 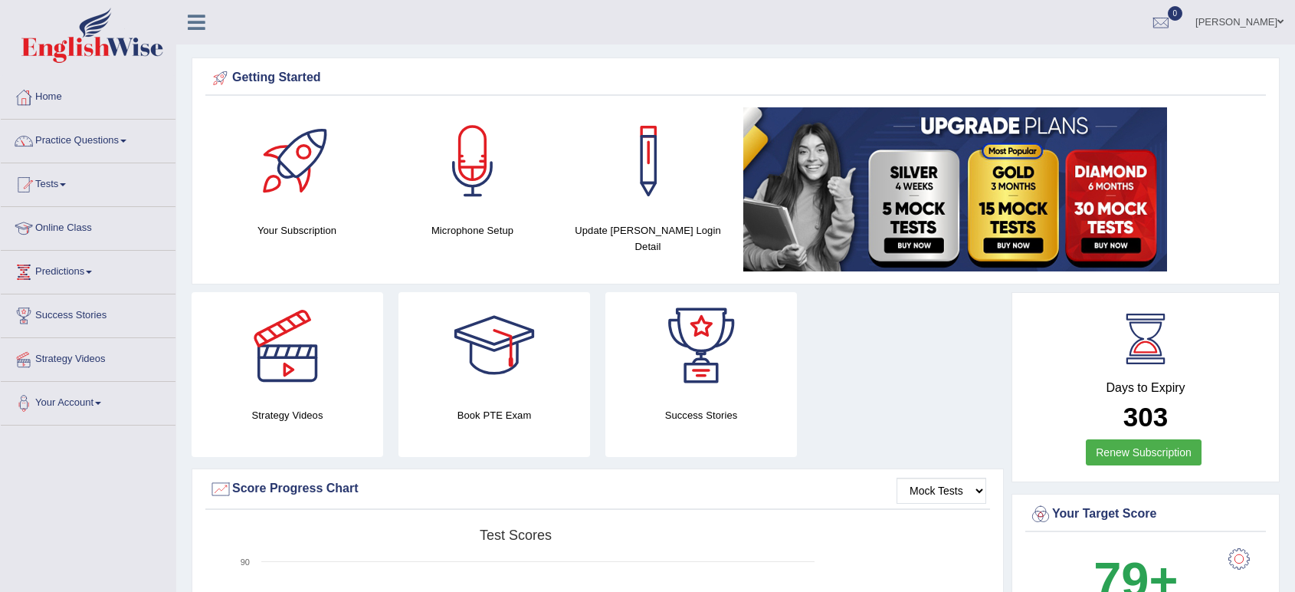 I want to click on a: Practice Questions, so click(x=88, y=139).